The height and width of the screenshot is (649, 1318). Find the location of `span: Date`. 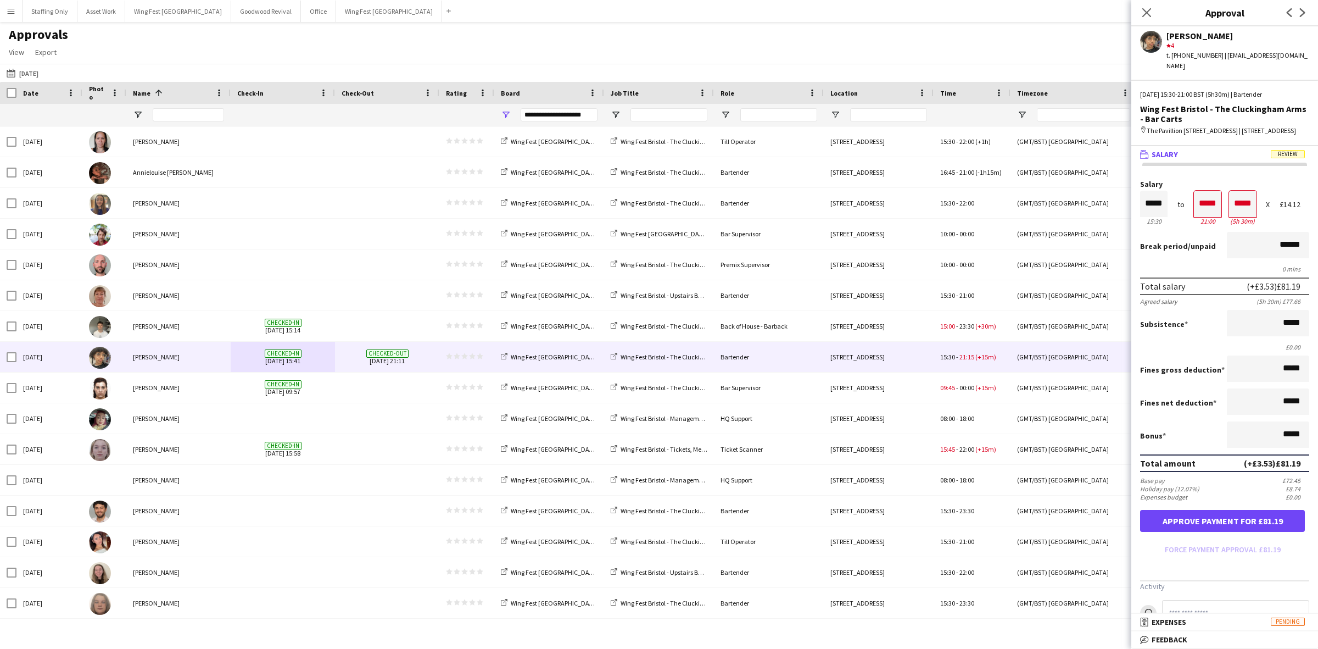

span: Date is located at coordinates (31, 93).